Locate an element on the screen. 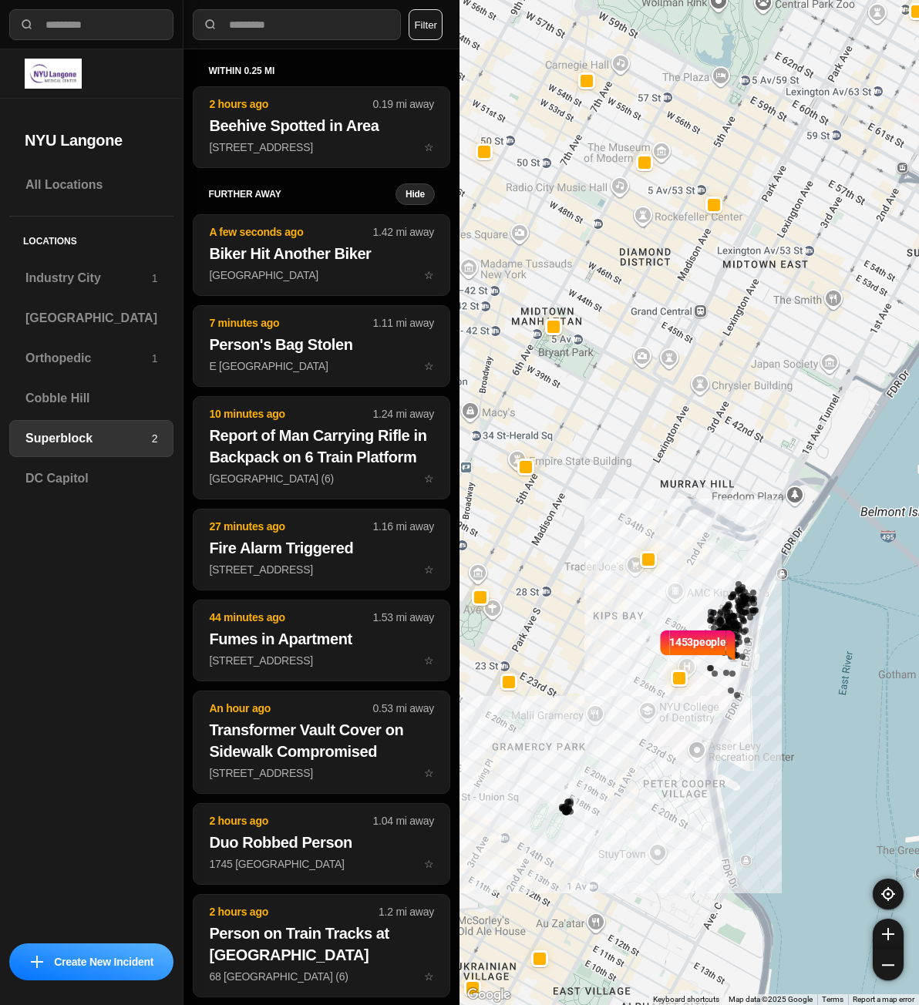 Image resolution: width=919 pixels, height=1005 pixels. button: Keyboard shortcuts is located at coordinates (686, 1000).